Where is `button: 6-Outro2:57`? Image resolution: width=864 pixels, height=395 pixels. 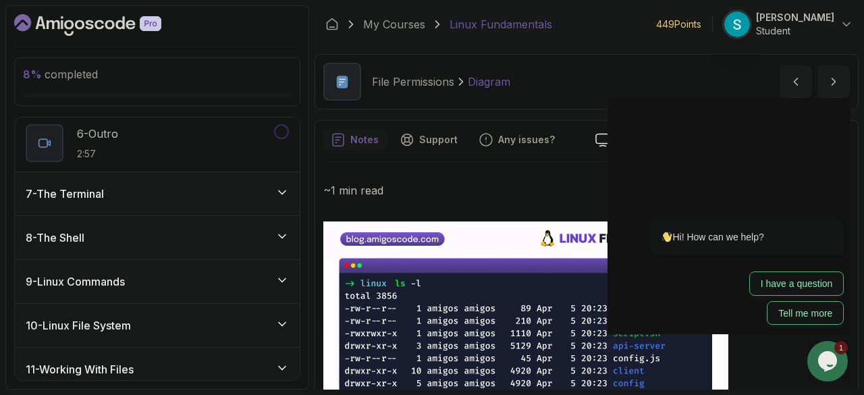 button: 6-Outro2:57 is located at coordinates (157, 143).